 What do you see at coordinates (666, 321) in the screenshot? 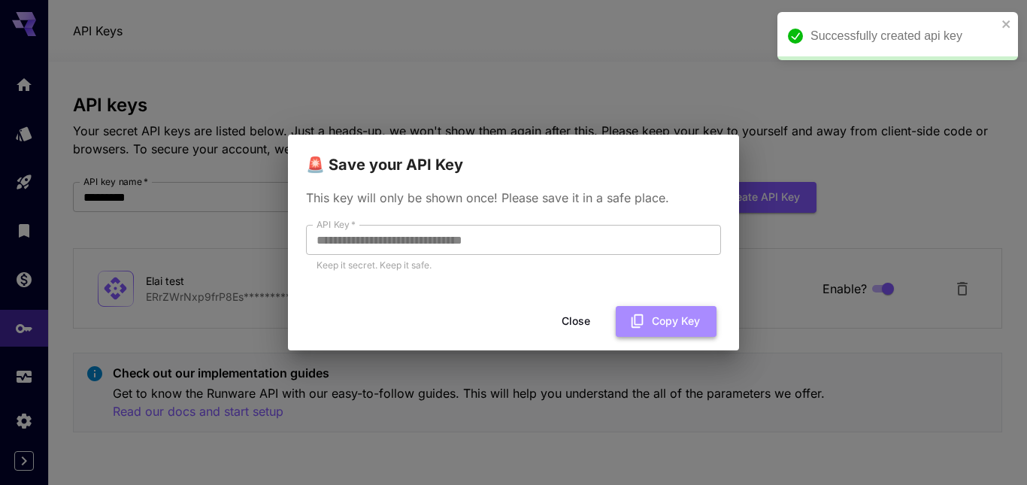
I see `button: Copy Key` at bounding box center [666, 321].